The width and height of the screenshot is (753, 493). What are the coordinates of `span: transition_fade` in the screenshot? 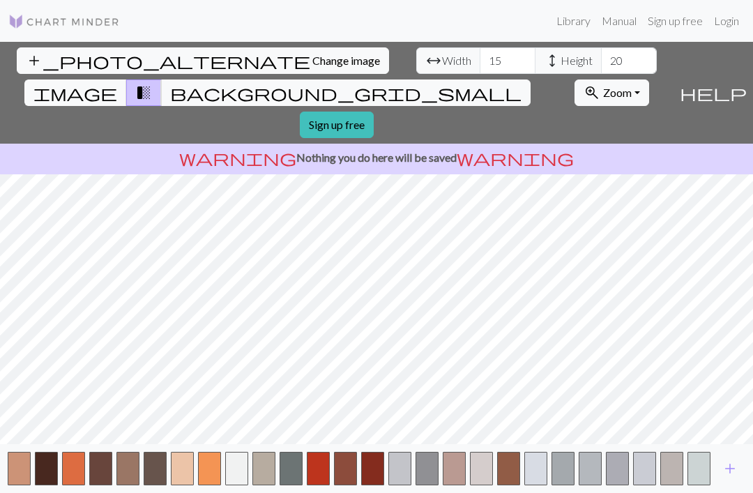 It's located at (144, 93).